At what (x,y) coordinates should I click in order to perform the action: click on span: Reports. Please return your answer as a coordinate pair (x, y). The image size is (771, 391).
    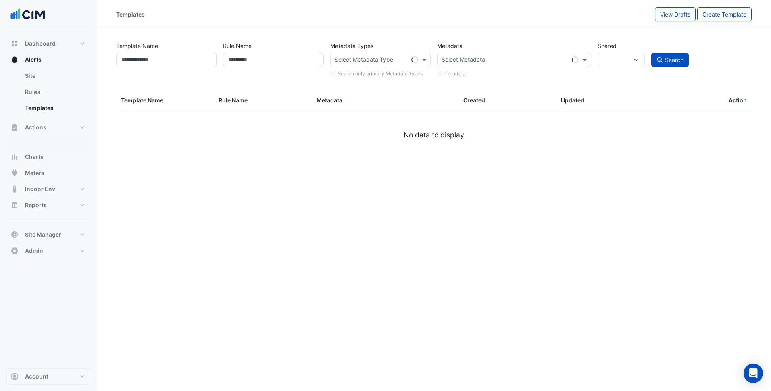
    Looking at the image, I should click on (36, 205).